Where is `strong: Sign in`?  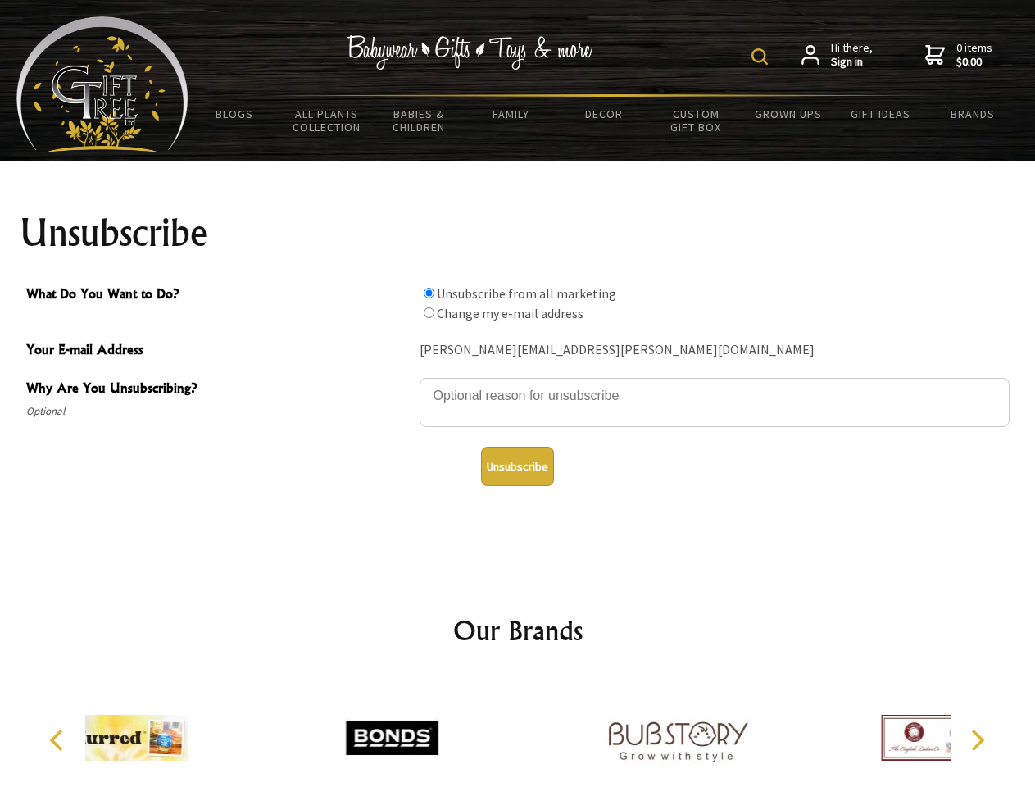
strong: Sign in is located at coordinates (851, 62).